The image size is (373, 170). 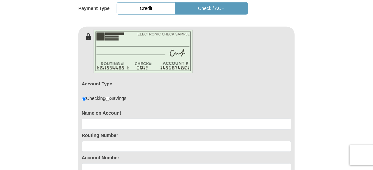 What do you see at coordinates (97, 84) in the screenshot?
I see `label: Account Type` at bounding box center [97, 84].